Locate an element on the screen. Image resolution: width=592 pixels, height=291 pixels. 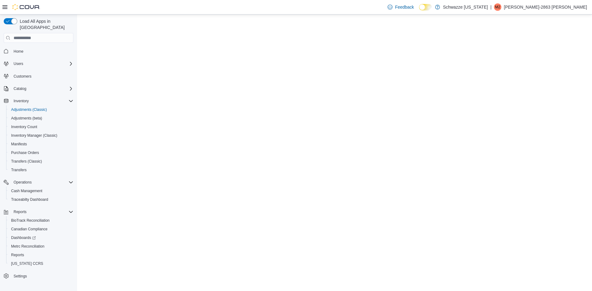
span: M2 is located at coordinates (498, 7).